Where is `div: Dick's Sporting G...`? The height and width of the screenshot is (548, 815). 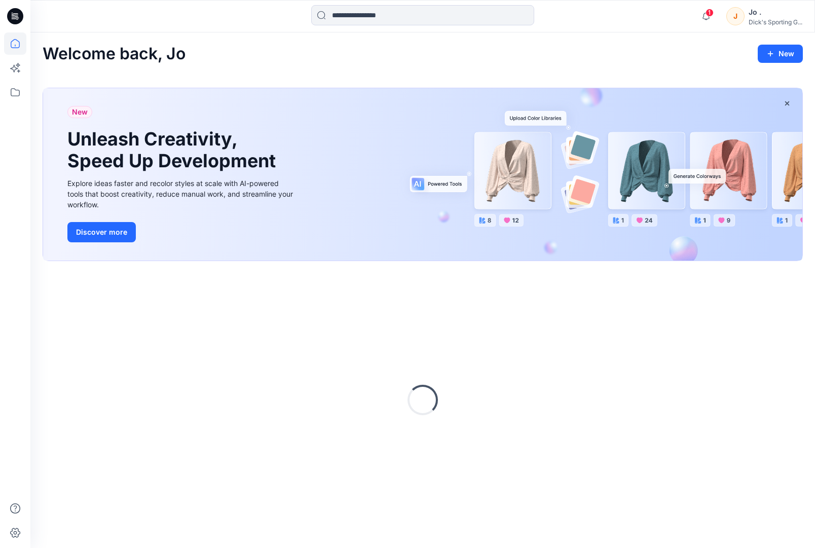 div: Dick's Sporting G... is located at coordinates (775, 22).